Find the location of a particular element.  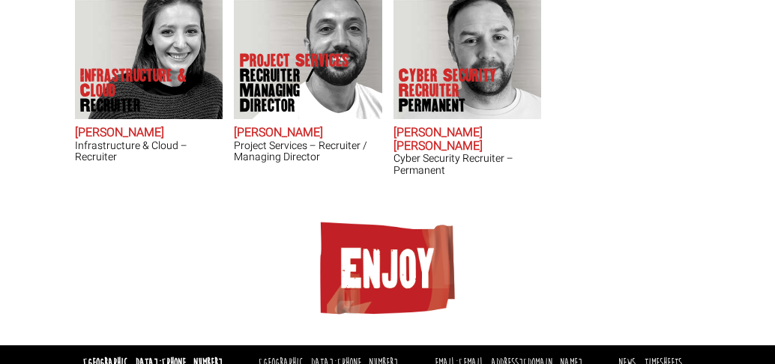

p: Cyber Security Recruiter is located at coordinates (459, 91).